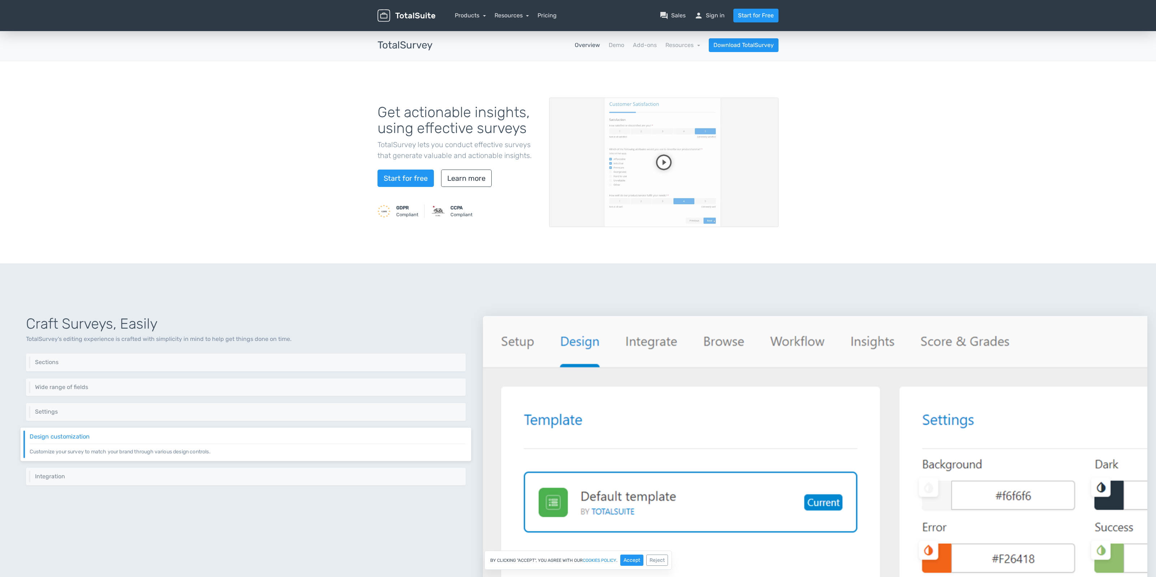  I want to click on h6: Design customization, so click(248, 436).